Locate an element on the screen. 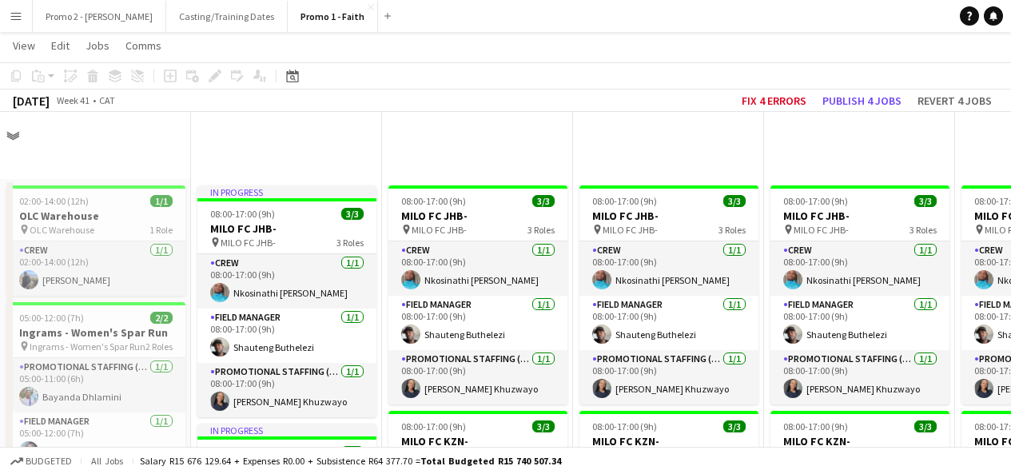 Image resolution: width=1011 pixels, height=474 pixels. app-job-card: In progress08:00-17:00 (9h)3/3MILO FC JHB- MILO FC JHB-3 RolesCrew1/108:00-17:00 (9h)Nkosinathi [... is located at coordinates (287, 301).